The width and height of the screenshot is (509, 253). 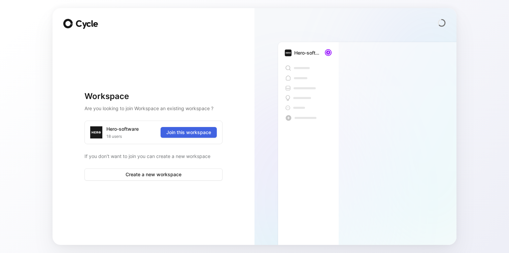 What do you see at coordinates (153, 96) in the screenshot?
I see `h1: Workspace` at bounding box center [153, 96].